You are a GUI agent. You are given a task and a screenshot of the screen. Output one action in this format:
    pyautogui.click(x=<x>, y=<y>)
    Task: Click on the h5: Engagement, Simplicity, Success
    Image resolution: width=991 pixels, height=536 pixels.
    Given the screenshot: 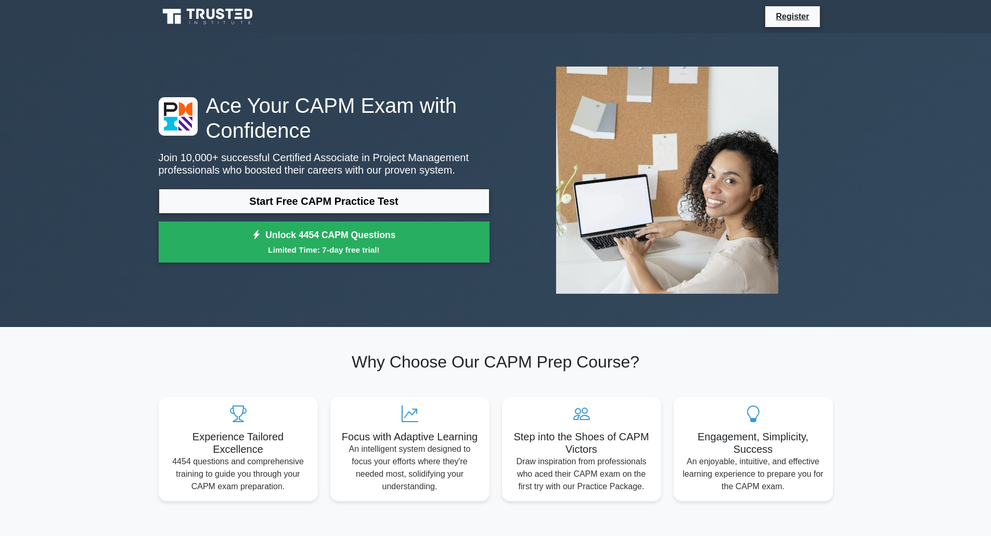 What is the action you would take?
    pyautogui.click(x=753, y=443)
    